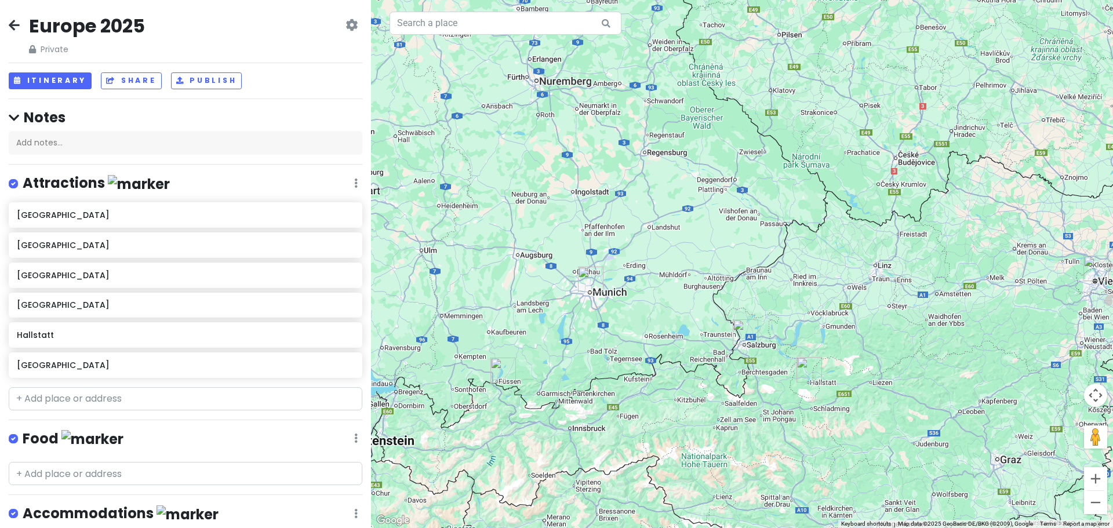 This screenshot has height=528, width=1113. Describe the element at coordinates (393, 521) in the screenshot. I see `a: Open this area in Google Maps (opens a new window)` at that location.